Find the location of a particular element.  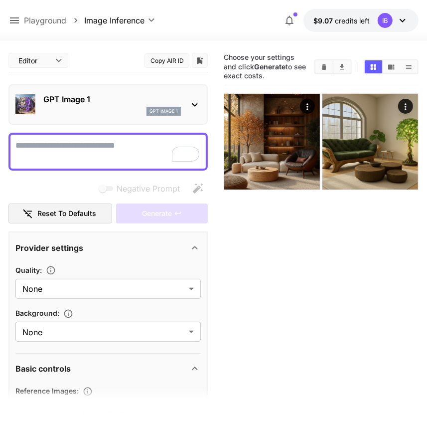

button: Reset to defaults is located at coordinates (60, 213).